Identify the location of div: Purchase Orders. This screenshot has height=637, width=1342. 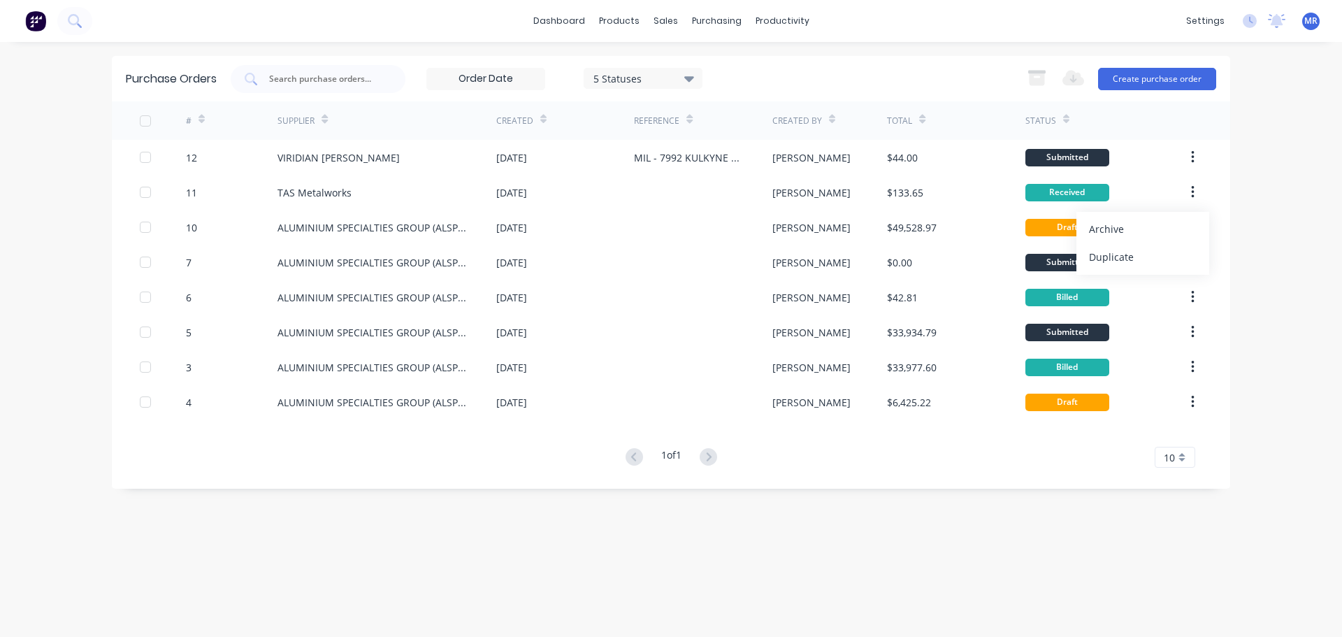
(171, 79).